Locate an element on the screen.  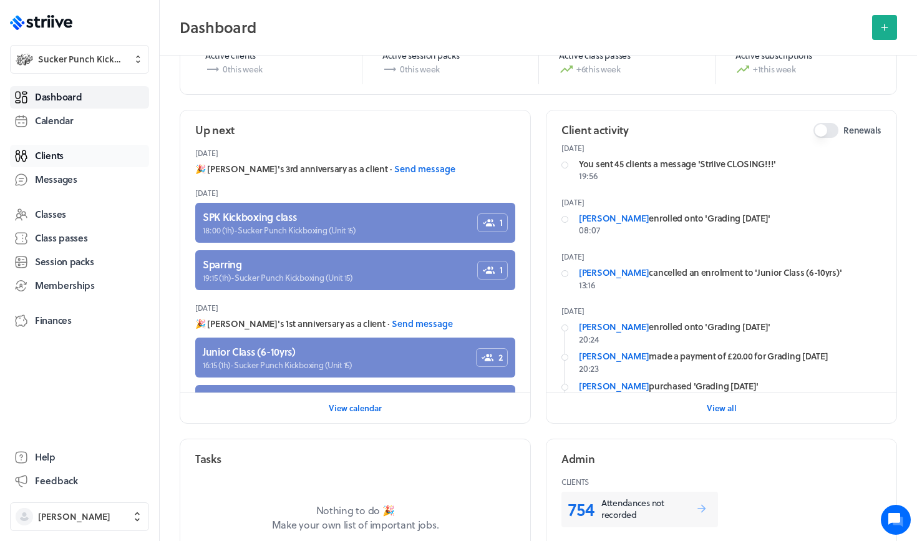
button: New conversation is located at coordinates (125, 158).